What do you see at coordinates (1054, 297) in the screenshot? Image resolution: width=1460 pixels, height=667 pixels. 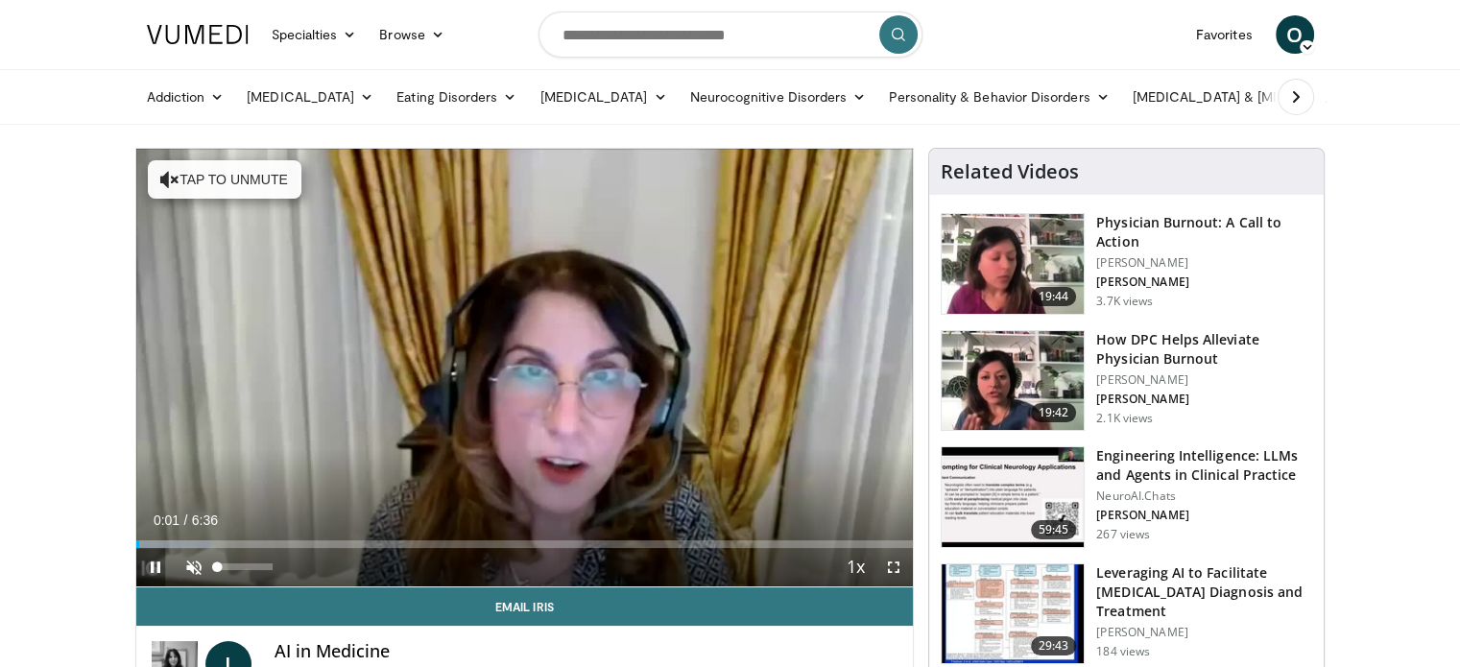 I see `span: 19:44` at bounding box center [1054, 297].